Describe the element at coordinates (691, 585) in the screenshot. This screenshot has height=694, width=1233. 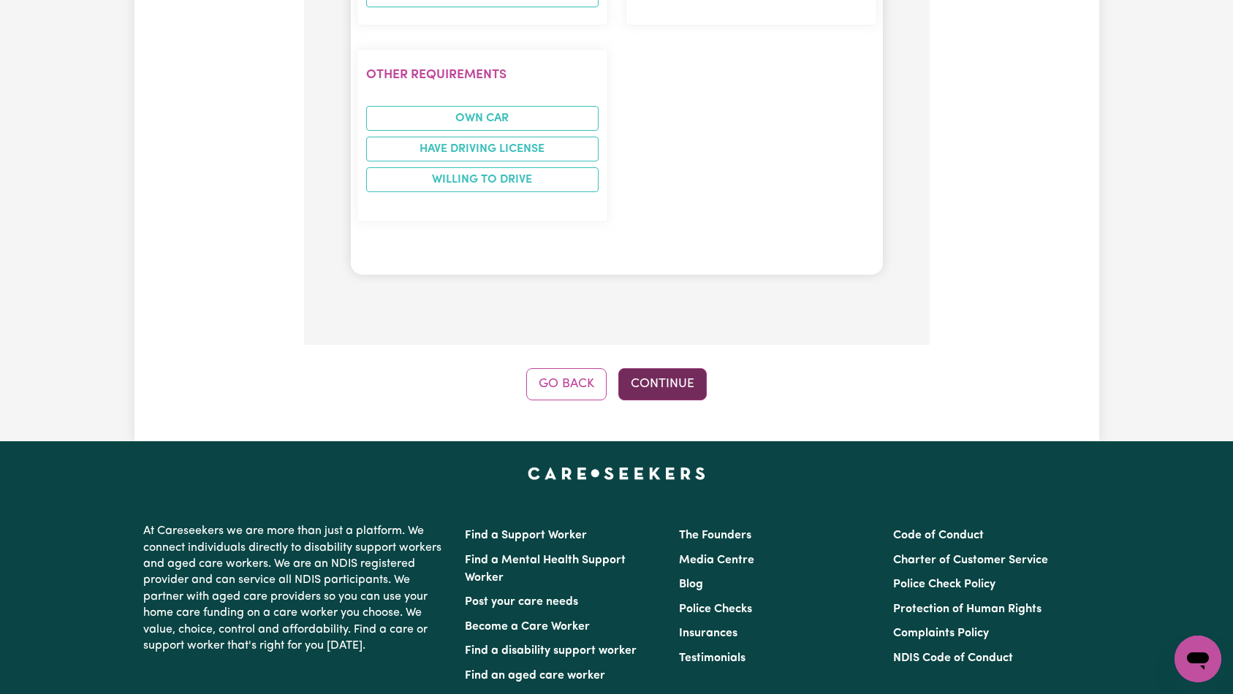
I see `a: Blog` at that location.